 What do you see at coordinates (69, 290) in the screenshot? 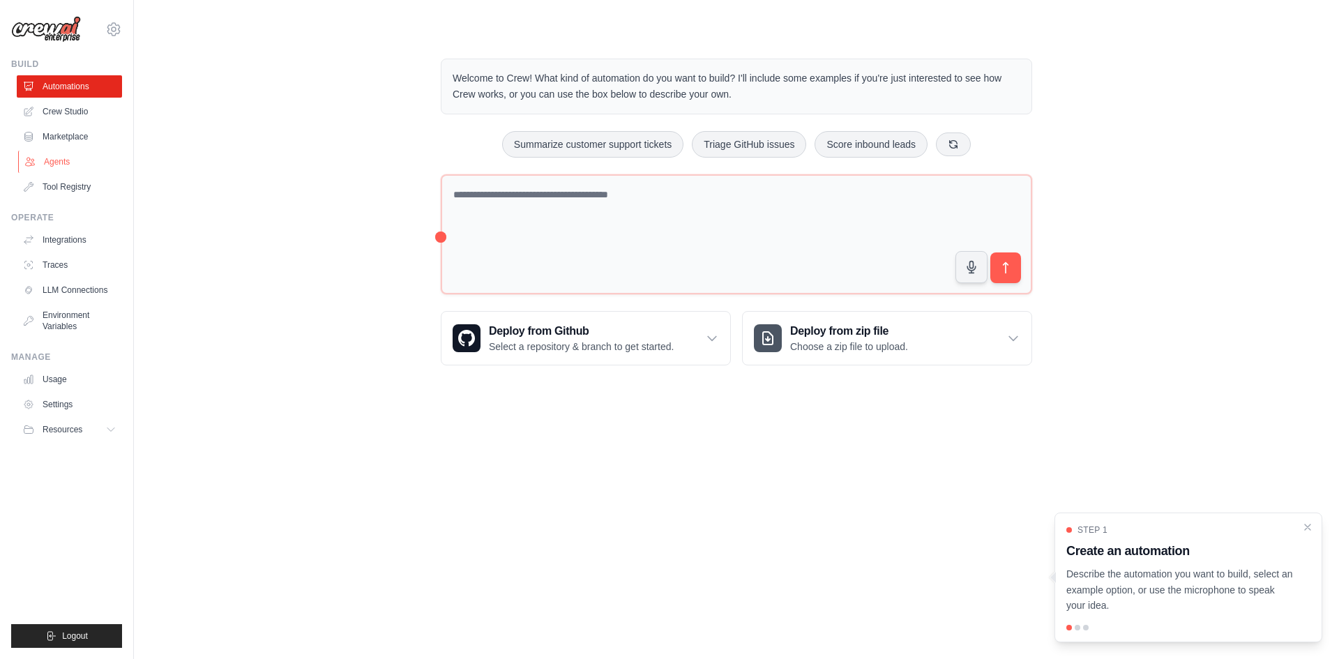
I see `a: LLM Connections` at bounding box center [69, 290].